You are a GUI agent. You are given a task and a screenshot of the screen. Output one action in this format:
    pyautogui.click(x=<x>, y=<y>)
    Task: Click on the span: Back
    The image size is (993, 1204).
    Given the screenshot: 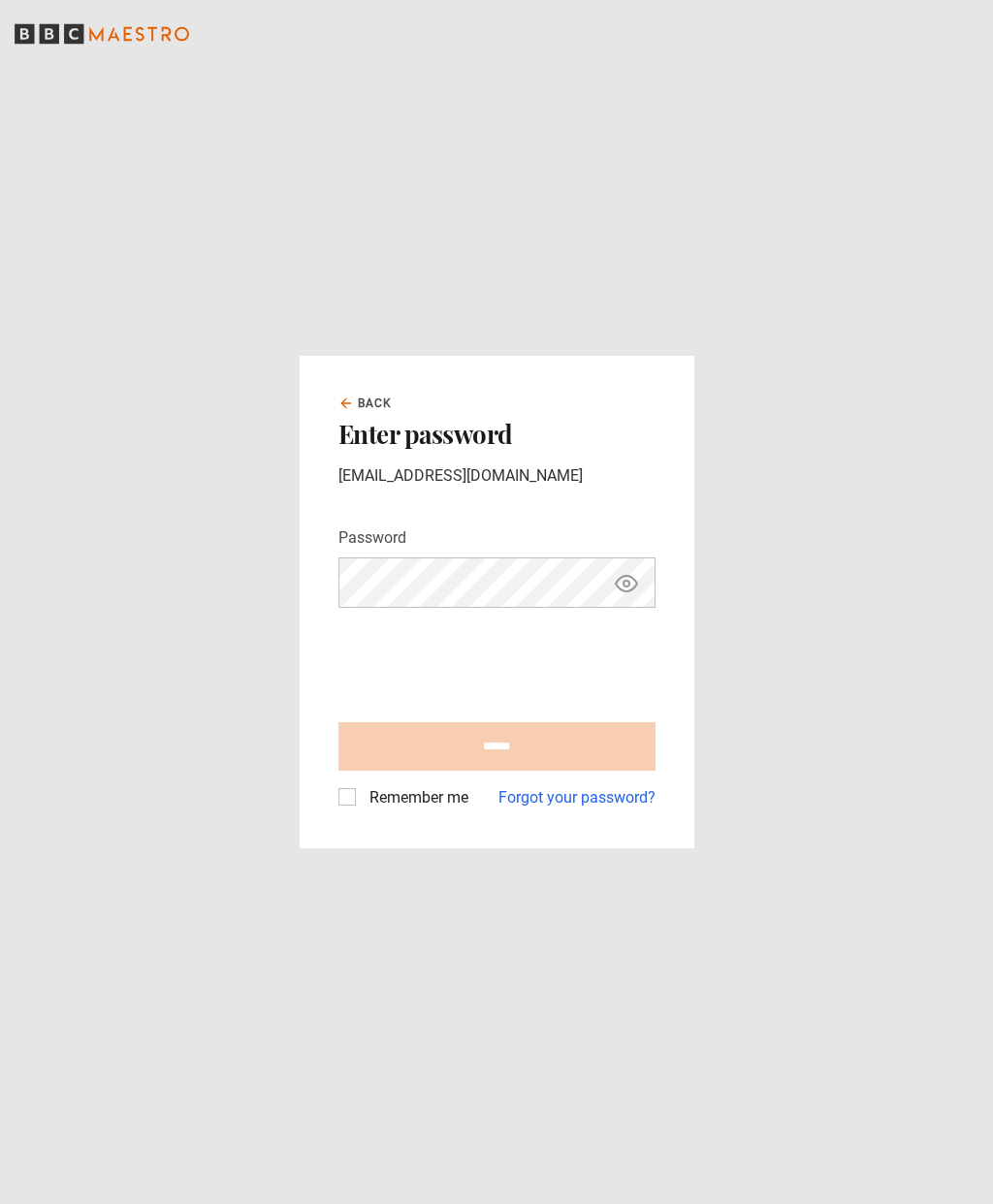 What is the action you would take?
    pyautogui.click(x=375, y=403)
    